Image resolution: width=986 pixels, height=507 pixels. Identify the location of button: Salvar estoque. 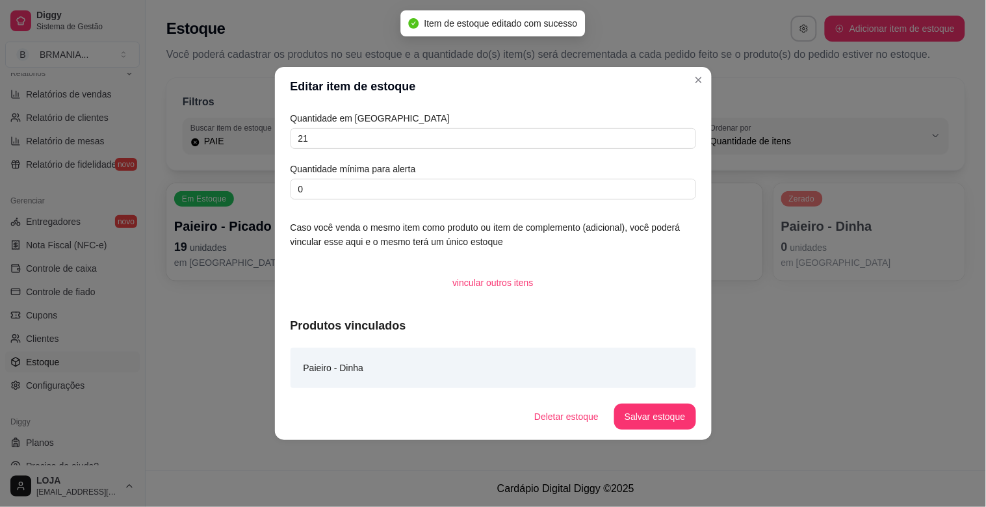
(655, 417).